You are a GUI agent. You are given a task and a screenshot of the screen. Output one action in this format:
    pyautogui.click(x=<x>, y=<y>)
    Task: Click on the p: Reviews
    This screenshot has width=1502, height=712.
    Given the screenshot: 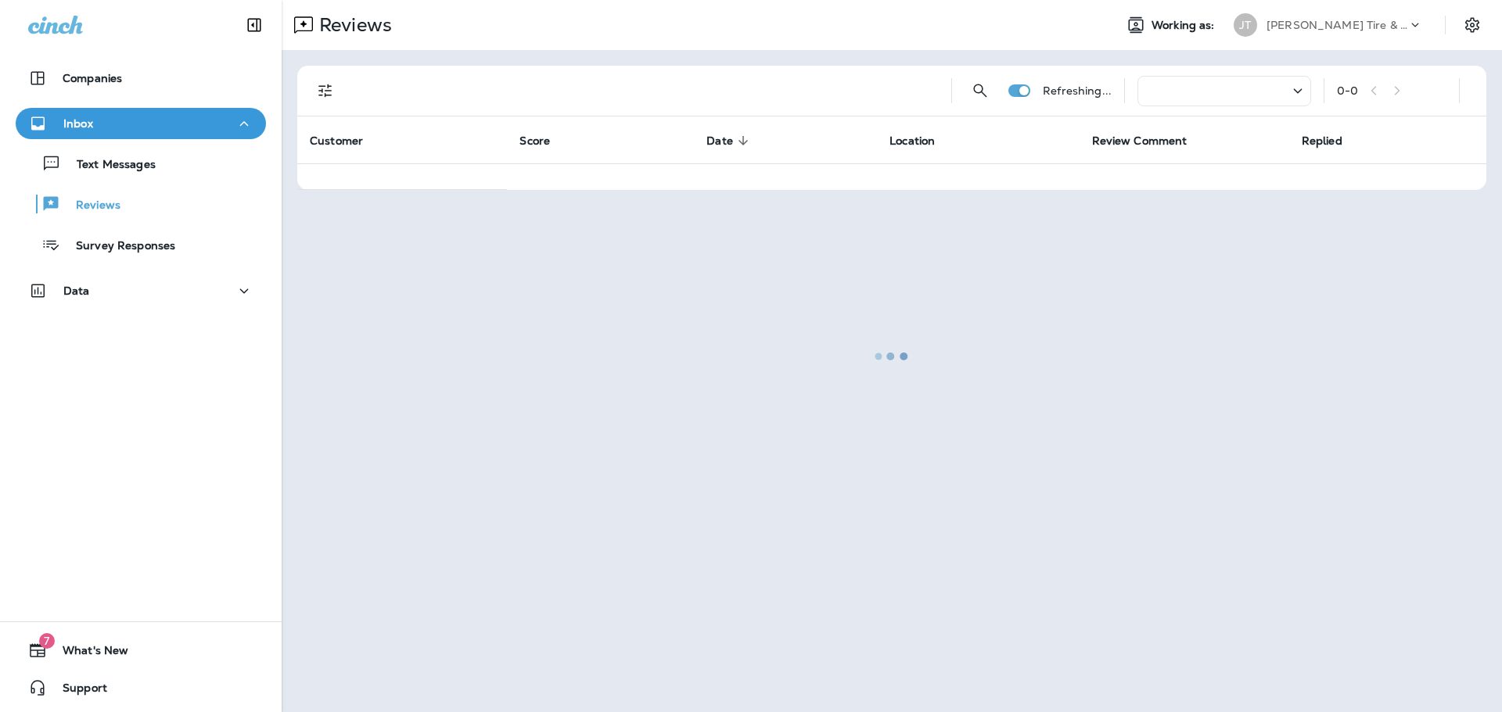 What is the action you would take?
    pyautogui.click(x=90, y=206)
    